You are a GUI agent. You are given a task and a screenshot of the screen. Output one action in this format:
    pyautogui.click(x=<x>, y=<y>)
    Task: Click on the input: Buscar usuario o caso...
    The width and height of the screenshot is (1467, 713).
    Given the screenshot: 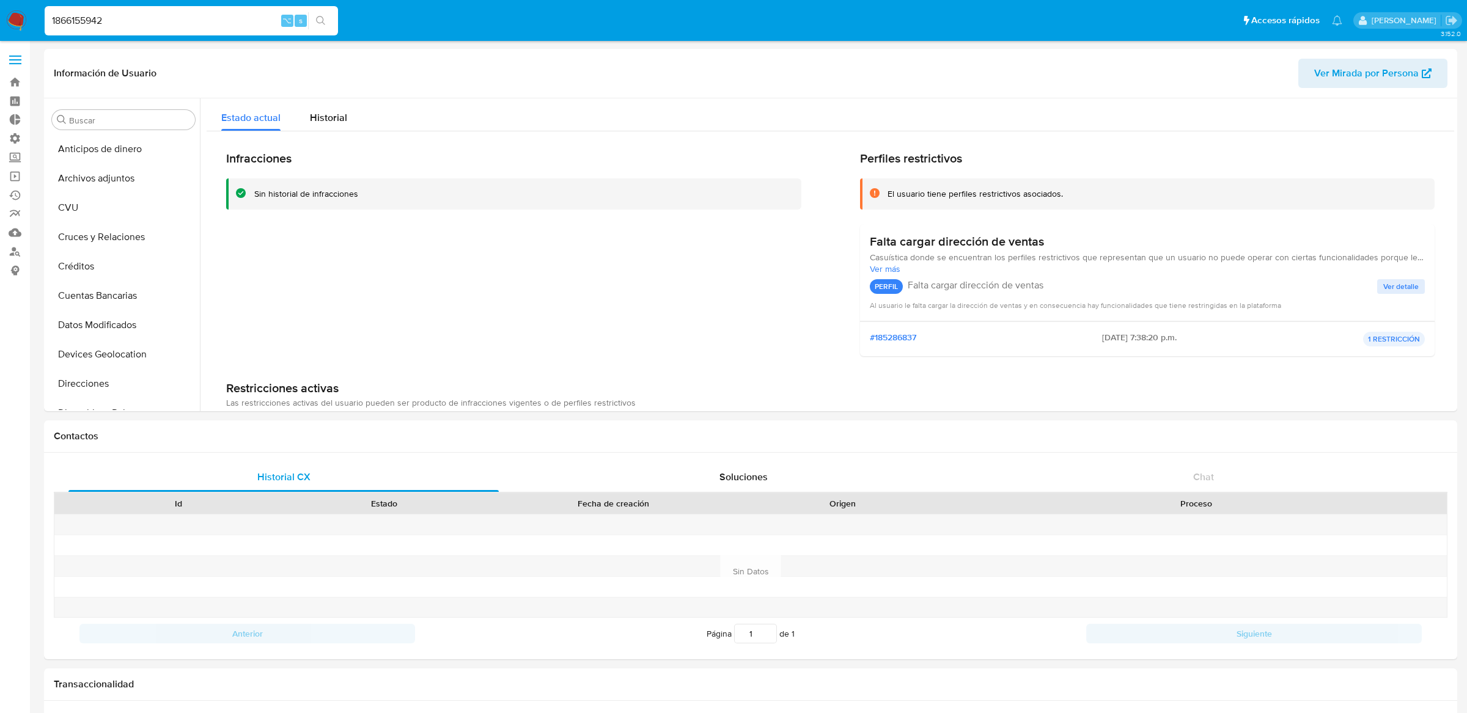 What is the action you would take?
    pyautogui.click(x=191, y=21)
    